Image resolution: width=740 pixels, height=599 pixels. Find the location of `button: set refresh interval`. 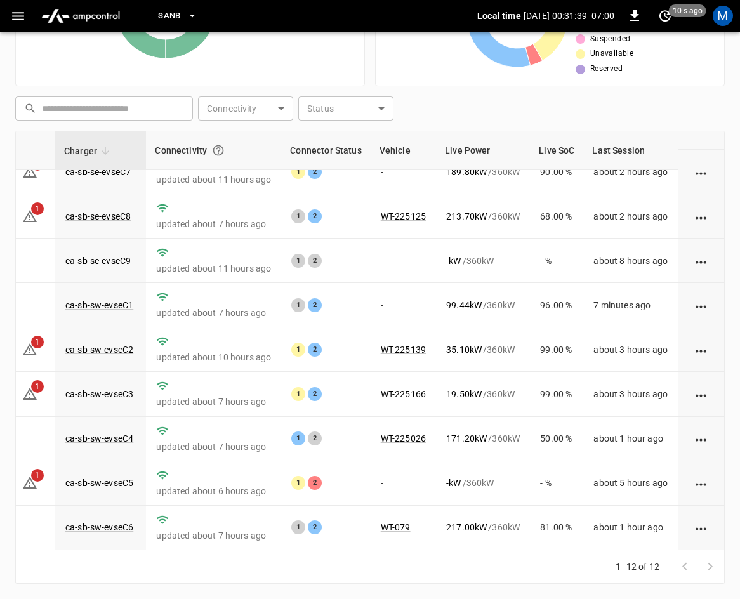

button: set refresh interval is located at coordinates (665, 16).